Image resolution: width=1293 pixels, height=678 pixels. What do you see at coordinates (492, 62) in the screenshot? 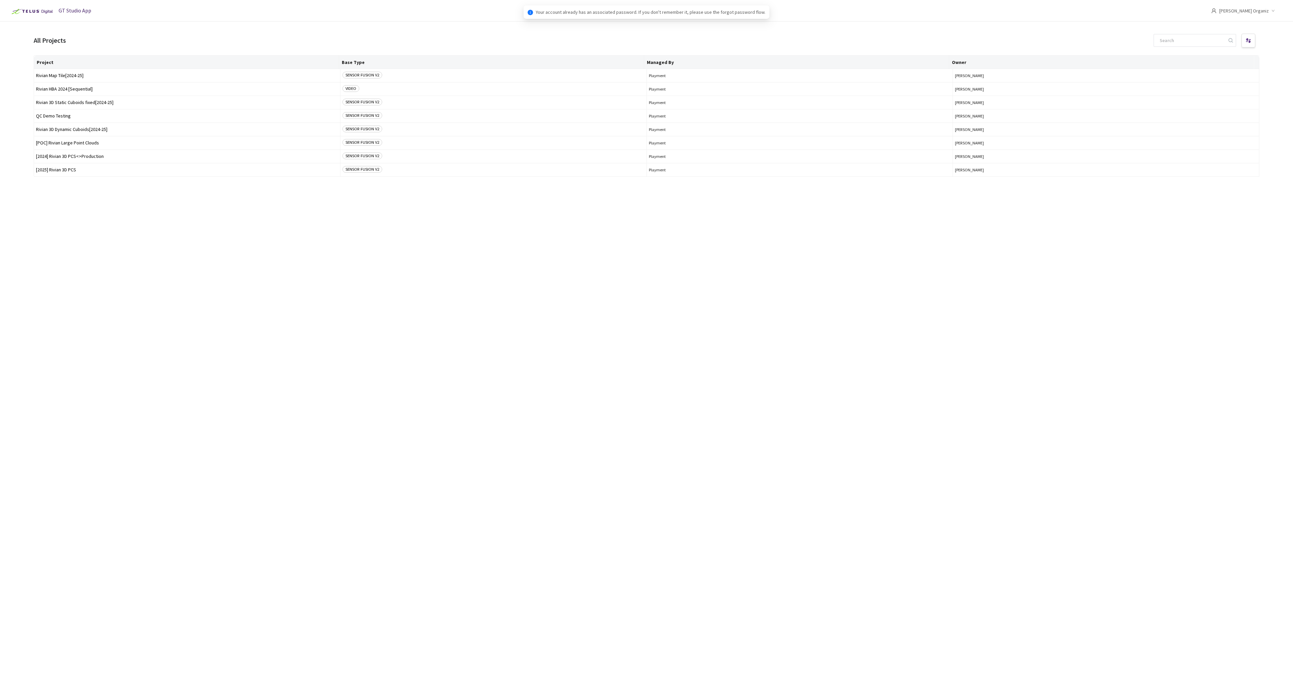
I see `th: Base Type` at bounding box center [492, 62].